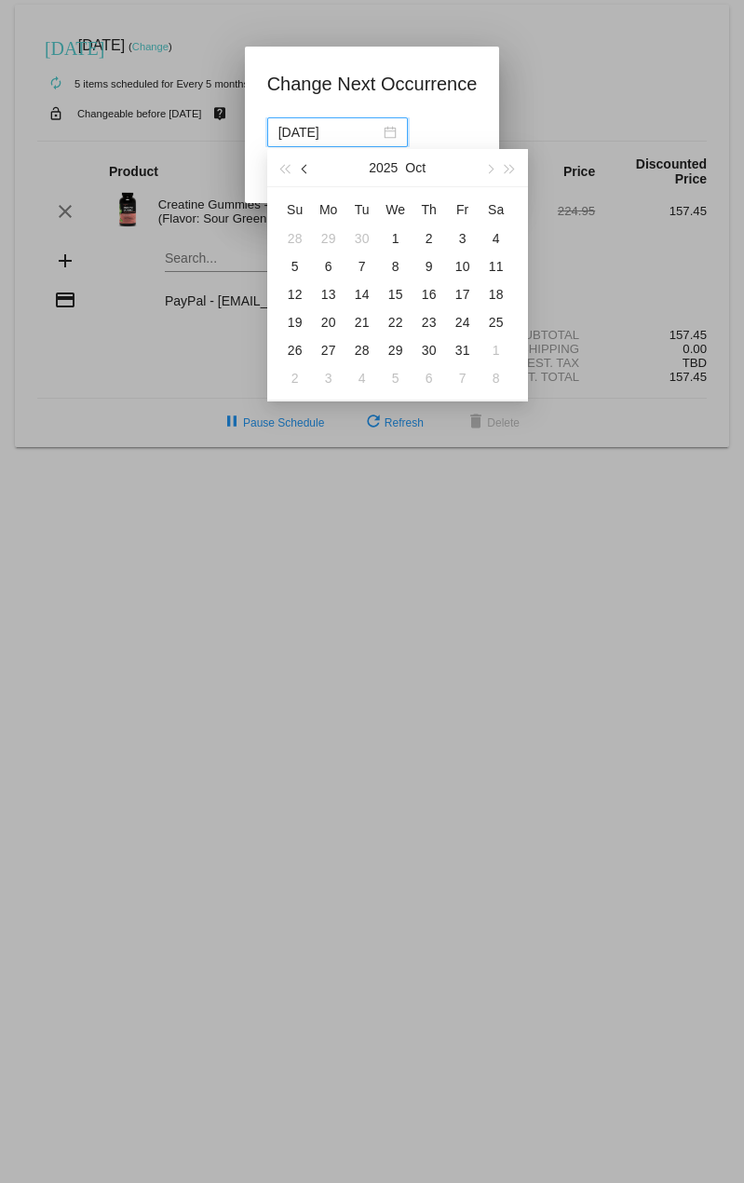  What do you see at coordinates (497, 210) in the screenshot?
I see `th: Sat` at bounding box center [497, 210].